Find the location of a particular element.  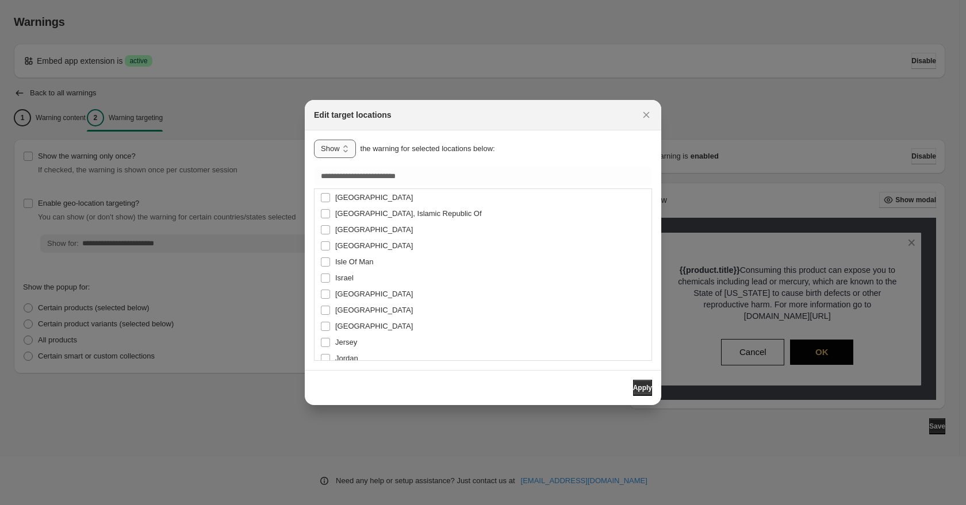

span: Jordan is located at coordinates (347, 358).